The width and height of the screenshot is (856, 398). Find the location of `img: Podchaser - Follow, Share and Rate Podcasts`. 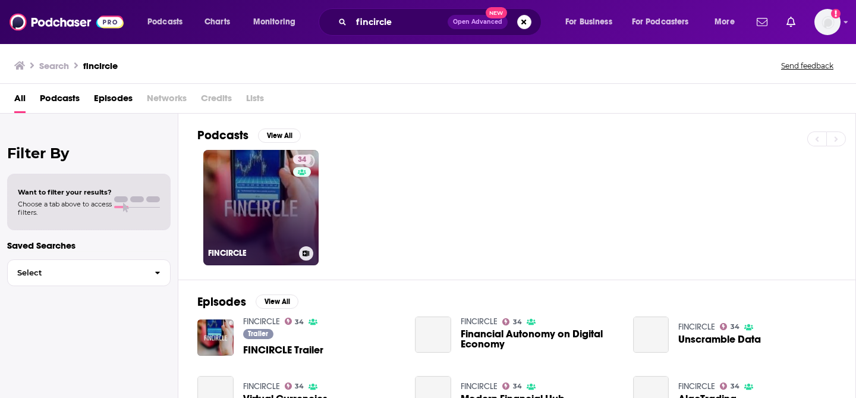

img: Podchaser - Follow, Share and Rate Podcasts is located at coordinates (67, 22).